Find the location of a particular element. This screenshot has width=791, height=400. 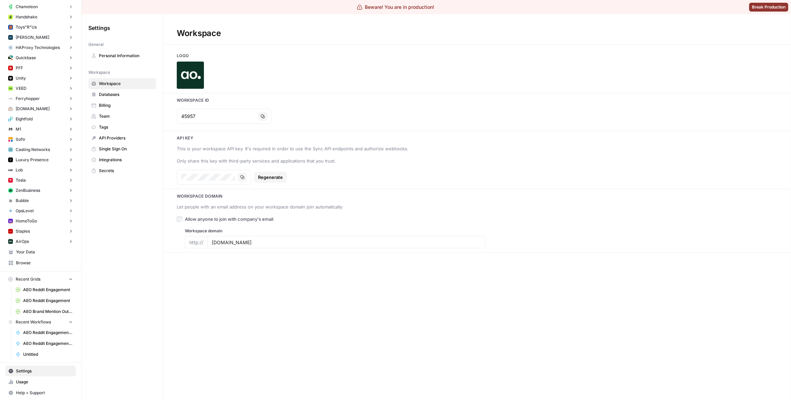

a: Databases is located at coordinates (122, 94).